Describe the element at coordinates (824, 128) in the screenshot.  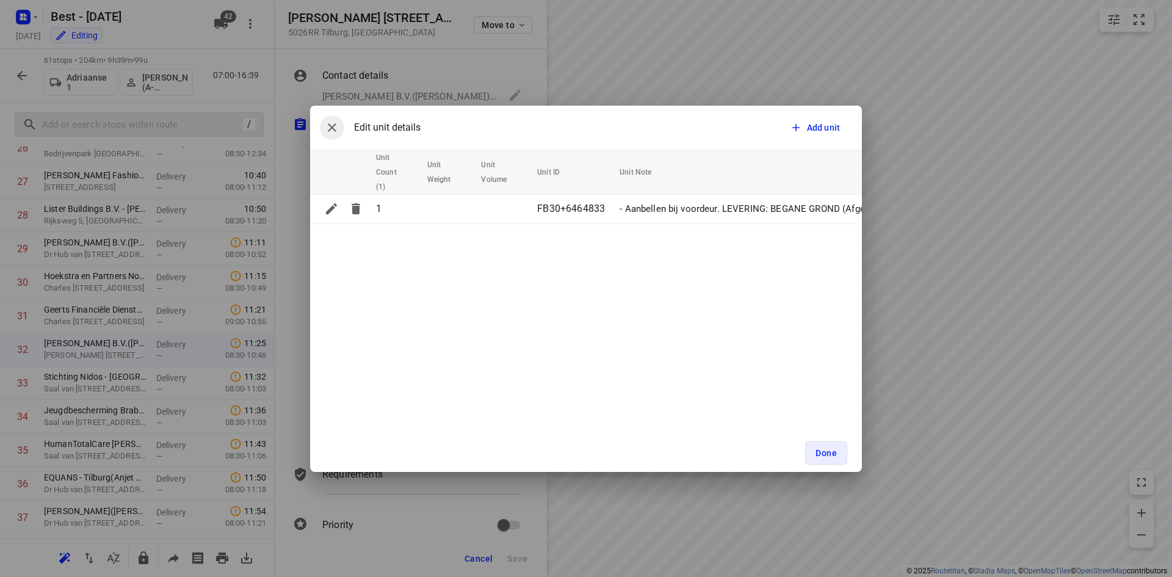
I see `span: Add unit` at that location.